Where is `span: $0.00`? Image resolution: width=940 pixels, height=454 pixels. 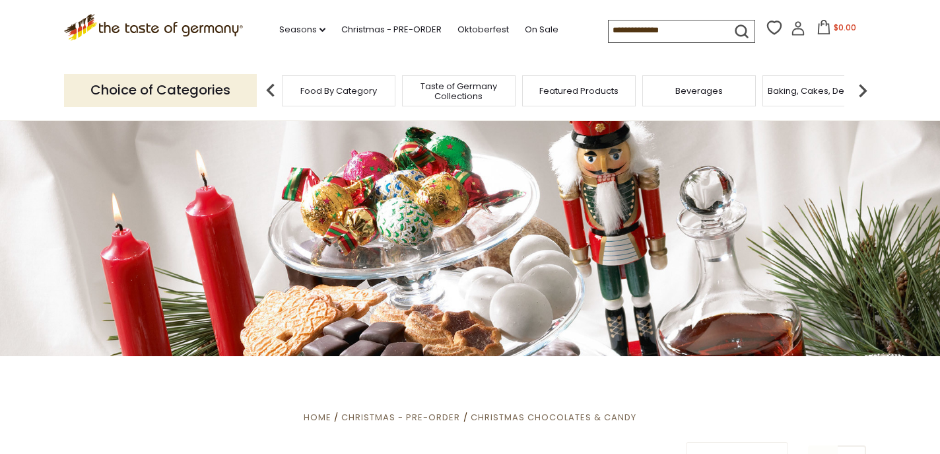
span: $0.00 is located at coordinates (845, 27).